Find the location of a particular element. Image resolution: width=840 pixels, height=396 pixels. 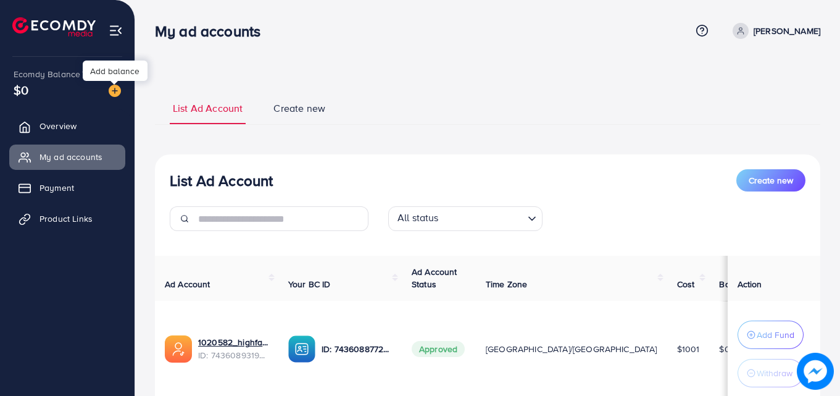

a: Overview is located at coordinates (67, 126).